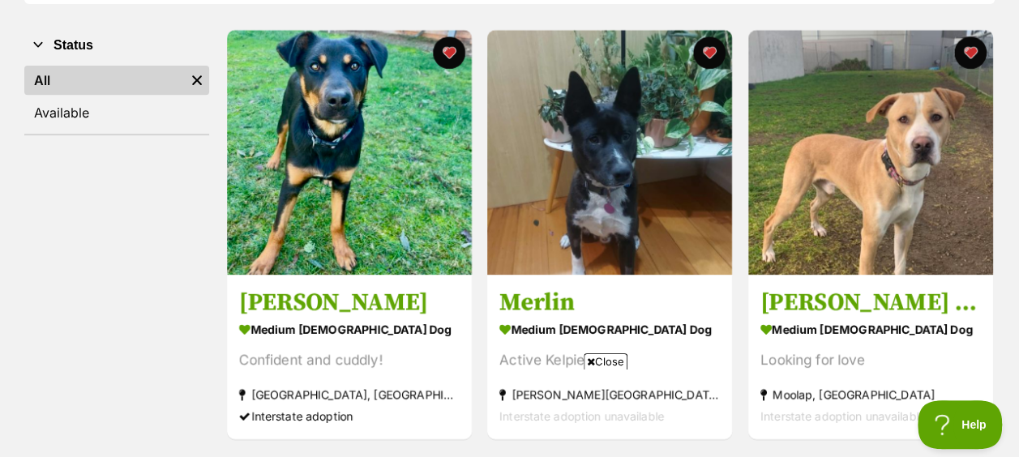 This screenshot has width=1019, height=457. I want to click on div: Looking for love, so click(871, 360).